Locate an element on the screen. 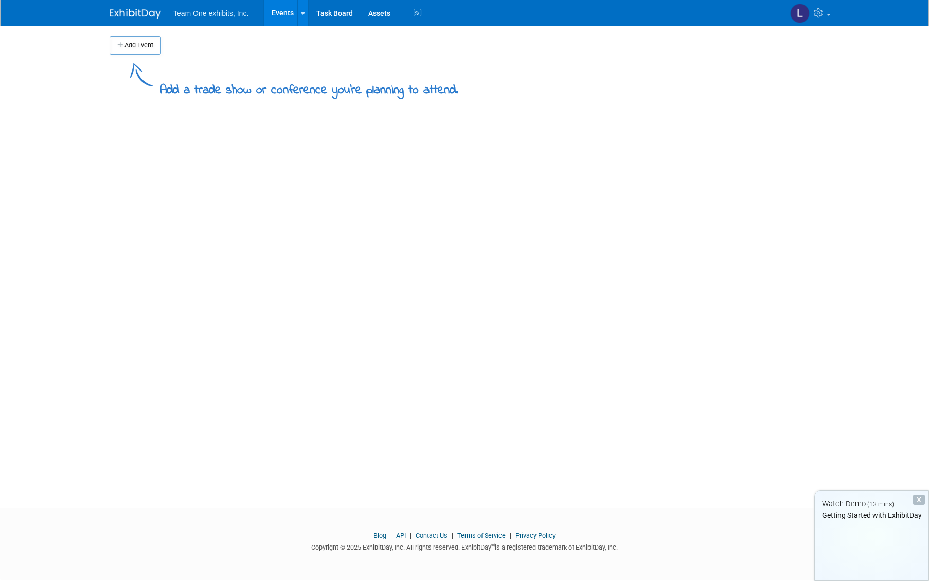 The width and height of the screenshot is (929, 581). div: Add a trade show or conference you're planning to attend. is located at coordinates (309, 86).